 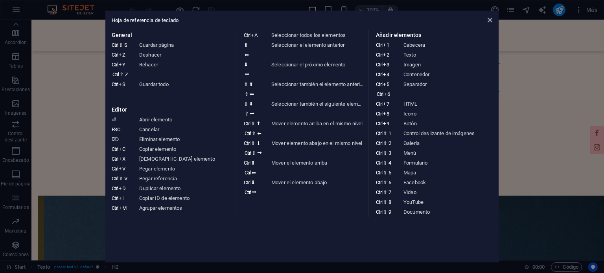 What do you see at coordinates (186, 129) in the screenshot?
I see `dd: Cancelar` at bounding box center [186, 129].